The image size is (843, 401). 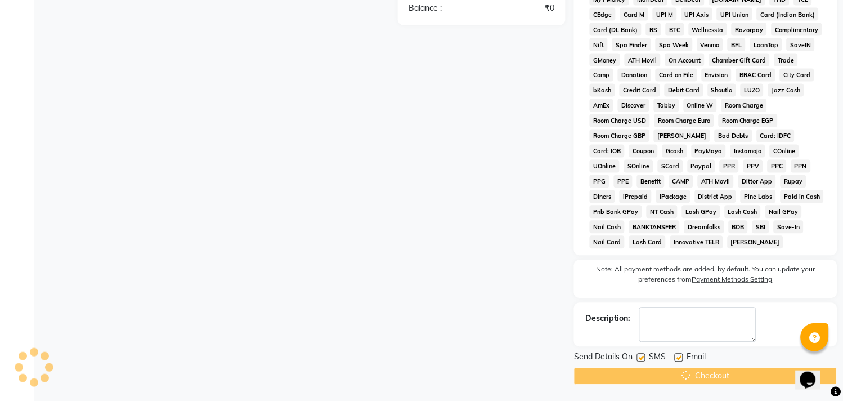 I want to click on span: COnline, so click(x=784, y=151).